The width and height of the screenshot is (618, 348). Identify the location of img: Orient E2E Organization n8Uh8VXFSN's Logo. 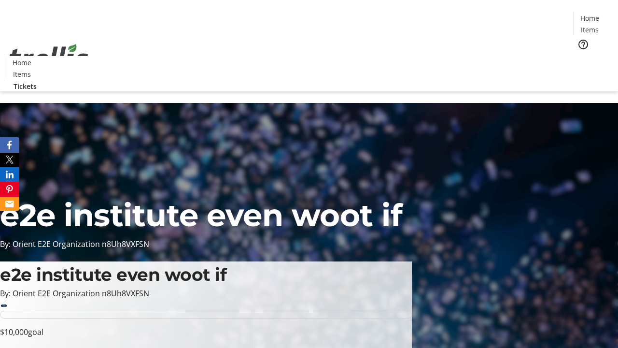
(49, 57).